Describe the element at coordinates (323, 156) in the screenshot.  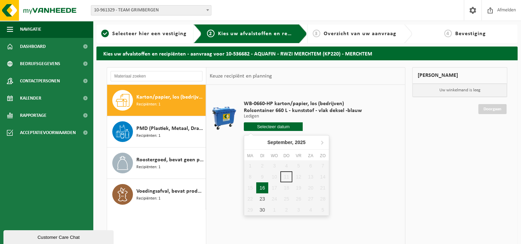
I see `div: zo` at that location.